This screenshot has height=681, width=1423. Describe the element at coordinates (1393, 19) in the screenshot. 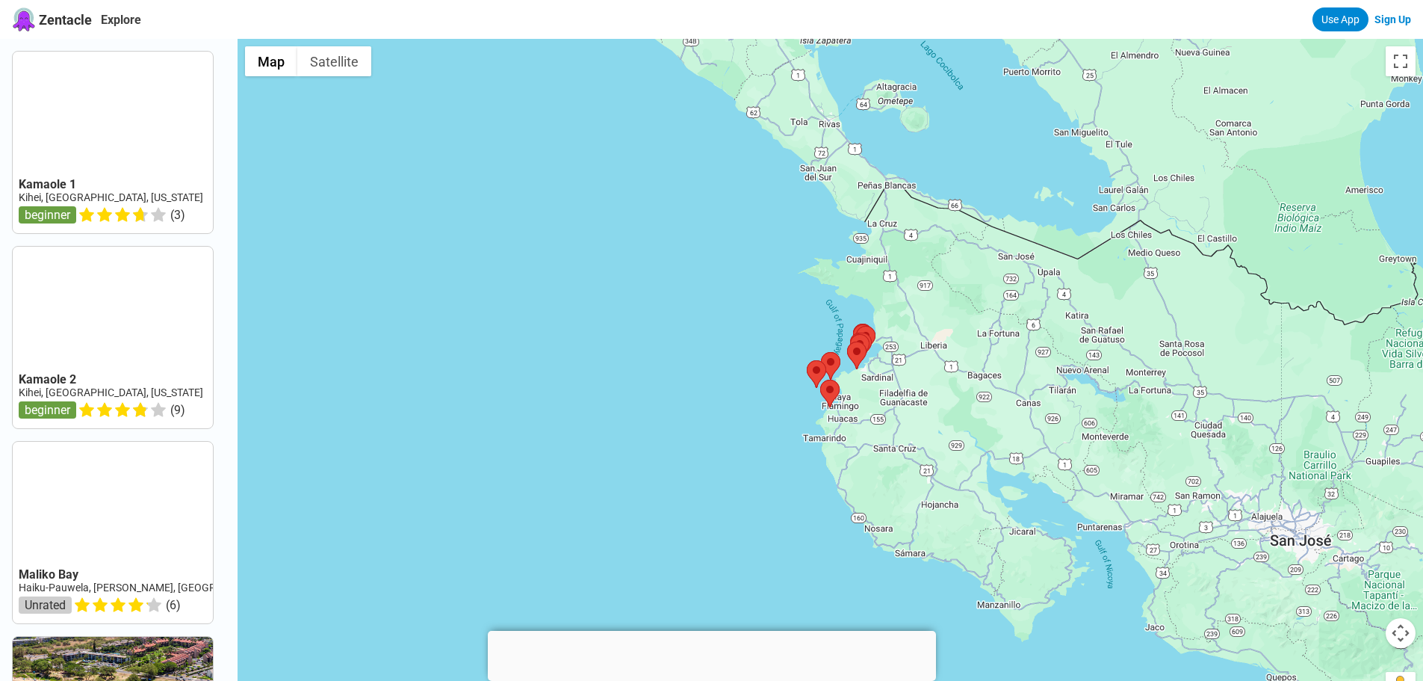

I see `a: Sign Up` at that location.